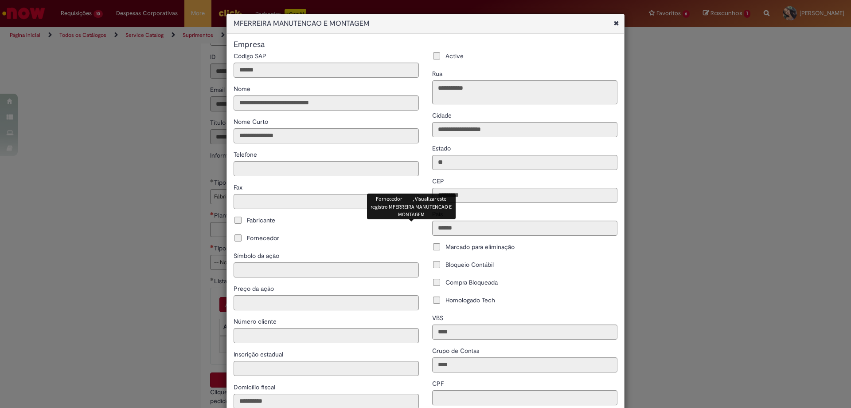  I want to click on span: Somente leitura - Grupo de Contas, so click(457, 350).